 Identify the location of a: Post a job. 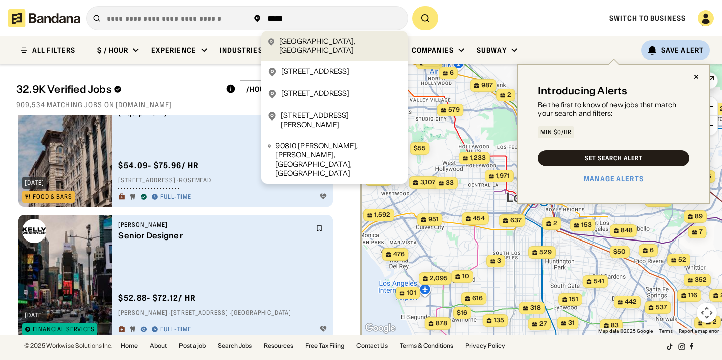
(192, 346).